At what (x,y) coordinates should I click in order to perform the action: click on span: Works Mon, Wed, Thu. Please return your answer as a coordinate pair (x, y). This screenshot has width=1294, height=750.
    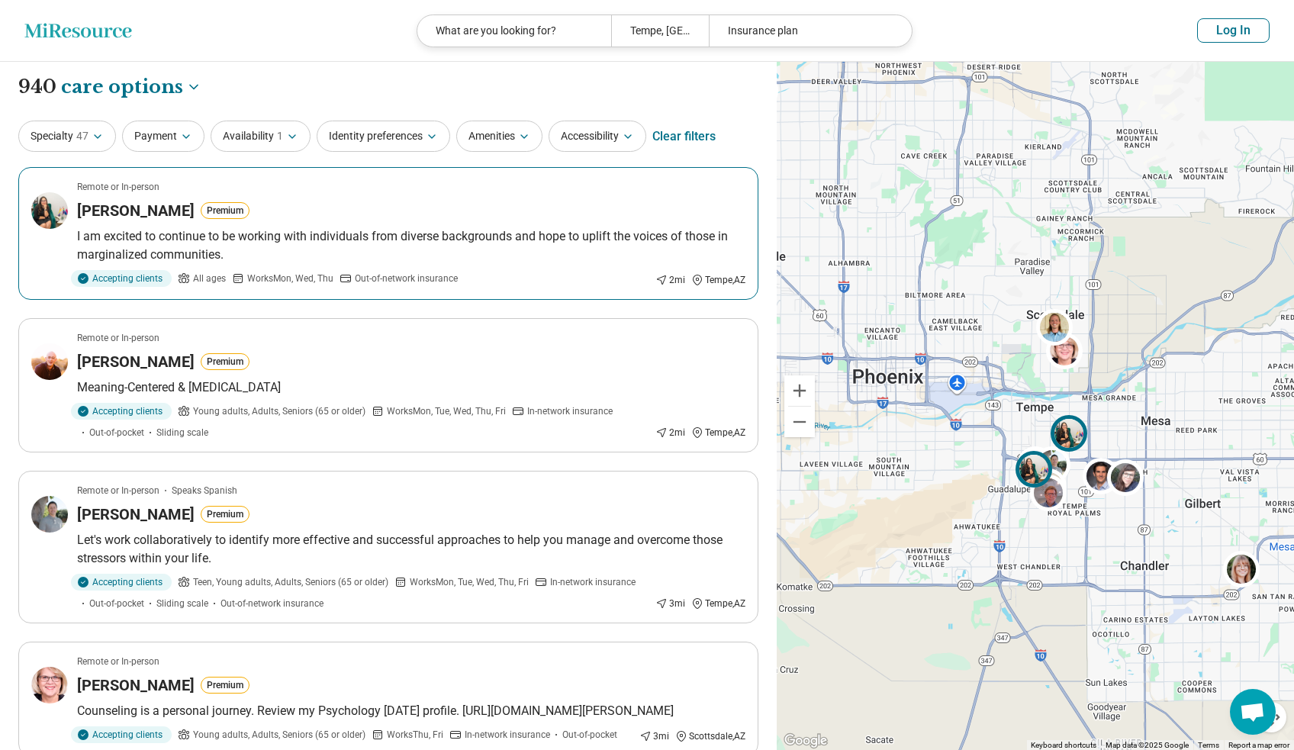
    Looking at the image, I should click on (290, 278).